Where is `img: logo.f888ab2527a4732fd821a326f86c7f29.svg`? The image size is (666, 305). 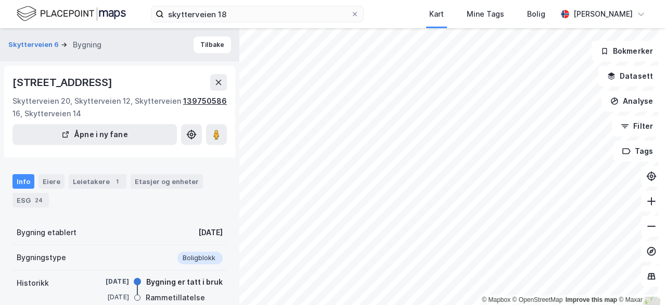
img: logo.f888ab2527a4732fd821a326f86c7f29.svg is located at coordinates (71, 14).